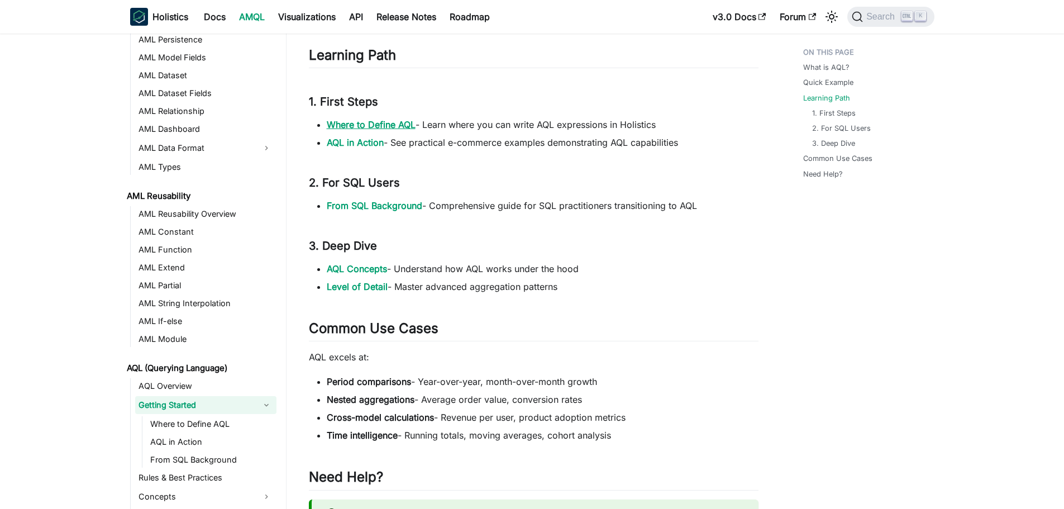 The image size is (1064, 509). Describe the element at coordinates (195, 496) in the screenshot. I see `a: Concepts` at that location.